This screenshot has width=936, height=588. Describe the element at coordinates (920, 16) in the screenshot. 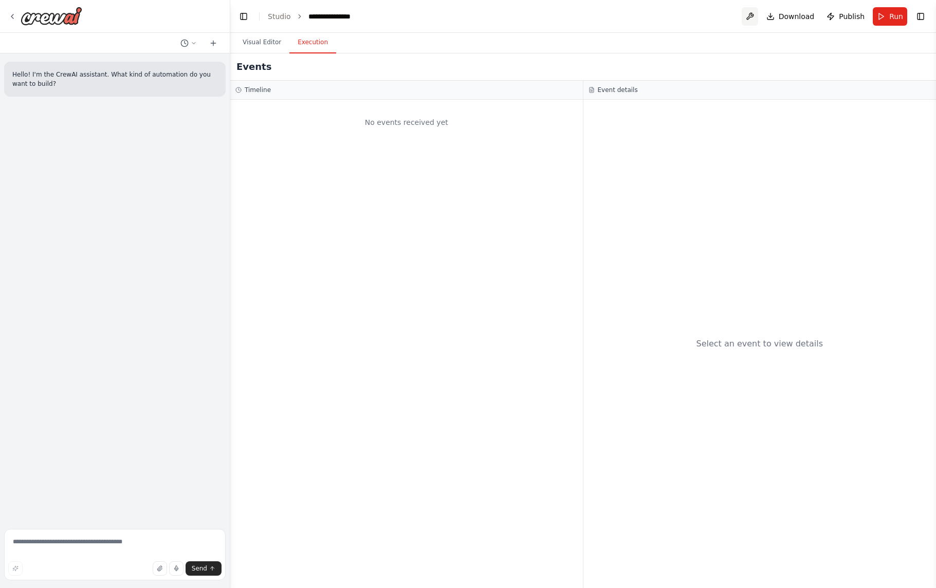

I see `button: Show right sidebar` at that location.